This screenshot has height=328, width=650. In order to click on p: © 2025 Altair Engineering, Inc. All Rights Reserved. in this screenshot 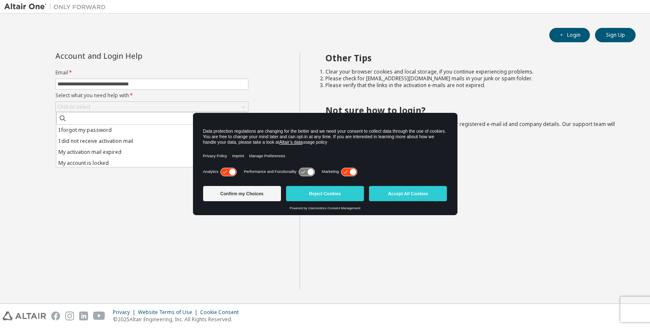, I will do `click(178, 320)`.